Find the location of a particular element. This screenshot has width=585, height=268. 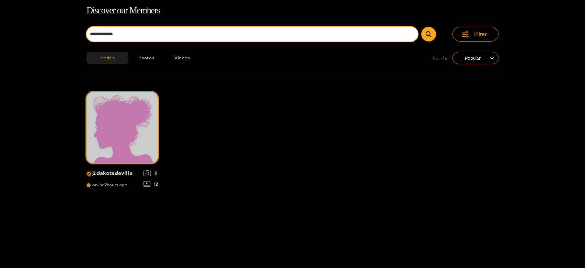

h1: Discover our Members is located at coordinates (292, 11).